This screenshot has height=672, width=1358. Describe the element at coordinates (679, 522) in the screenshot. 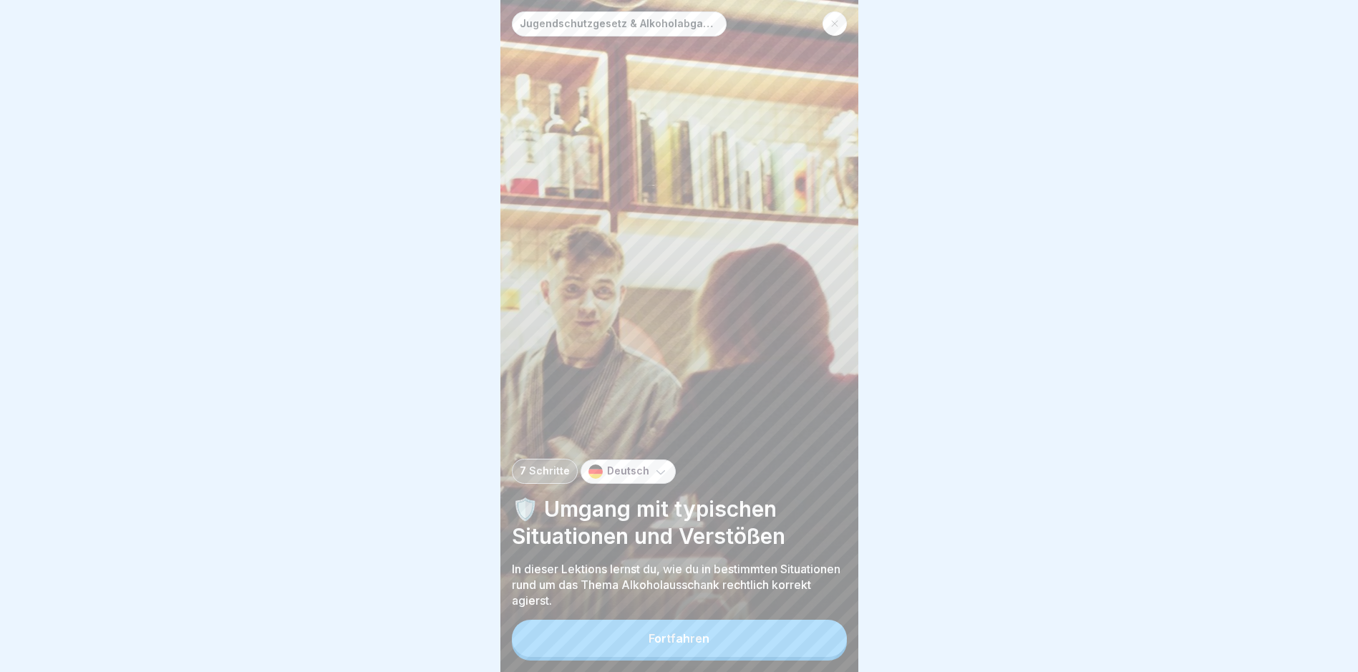

I see `p: 🛡️ Umgang mit typischen Situationen und Verstößen` at that location.